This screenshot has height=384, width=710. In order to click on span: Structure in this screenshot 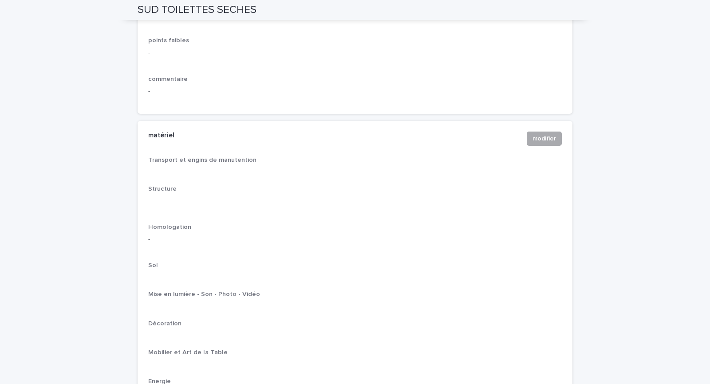, I will do `click(162, 189)`.